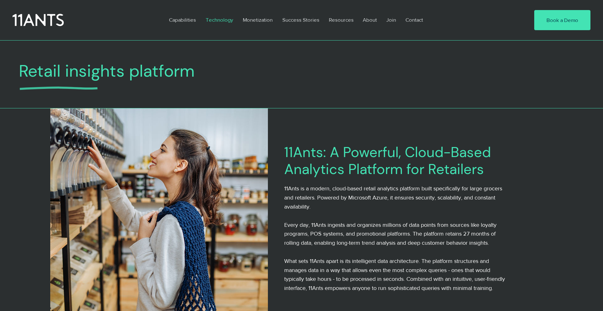  Describe the element at coordinates (562, 20) in the screenshot. I see `span: Book a Demo` at that location.